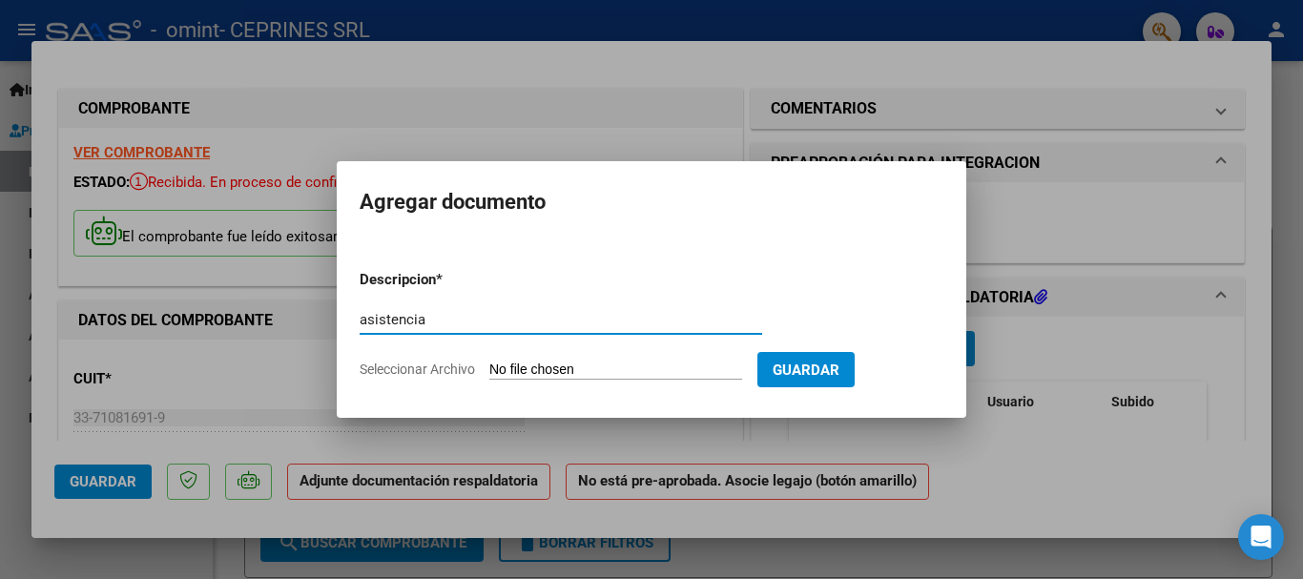 Image resolution: width=1303 pixels, height=579 pixels. Describe the element at coordinates (652, 202) in the screenshot. I see `h2: Agregar documento` at that location.